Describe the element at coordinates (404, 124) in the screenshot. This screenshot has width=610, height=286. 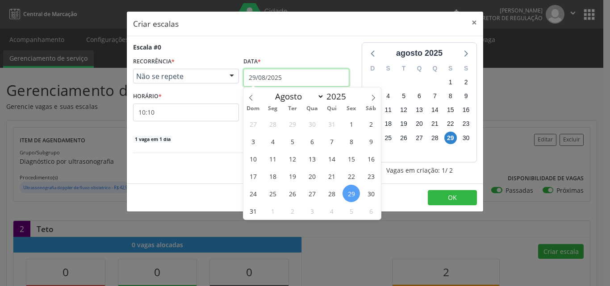
I see `span: terça-feira, 19 de agosto de 2025` at that location.